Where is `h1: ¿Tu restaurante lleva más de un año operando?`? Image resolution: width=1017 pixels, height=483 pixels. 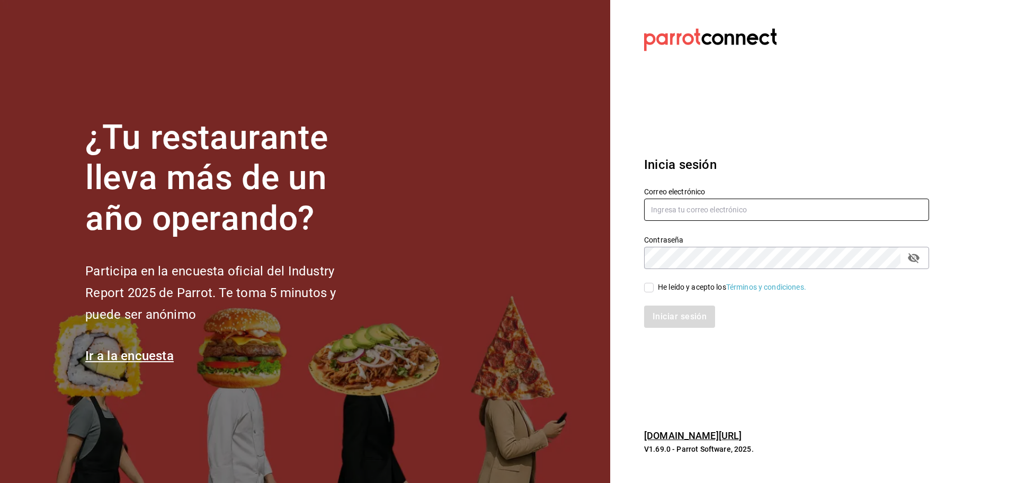
h1: ¿Tu restaurante lleva más de un año operando? is located at coordinates (228, 178).